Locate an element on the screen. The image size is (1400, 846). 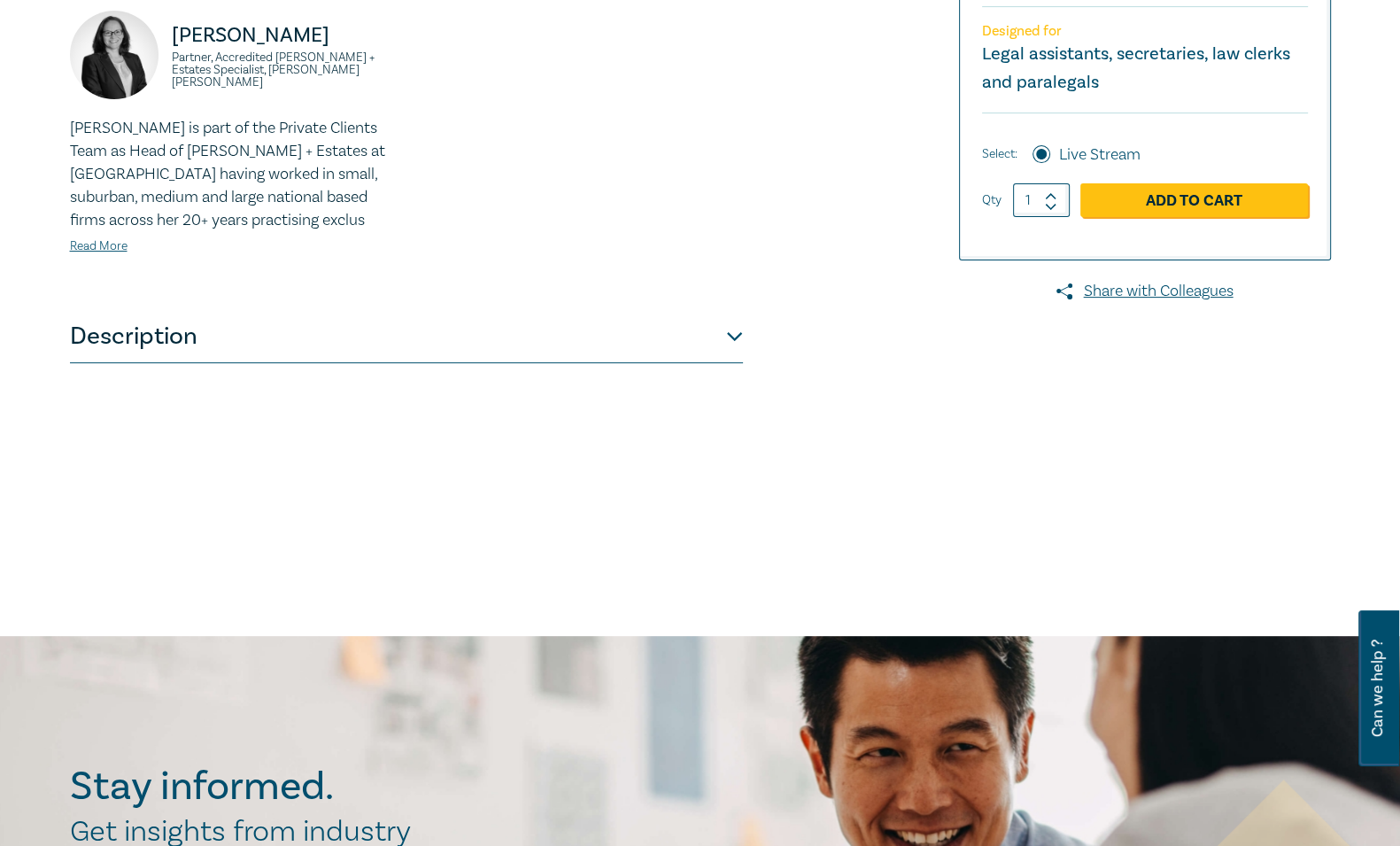
button: Description is located at coordinates (407, 336).